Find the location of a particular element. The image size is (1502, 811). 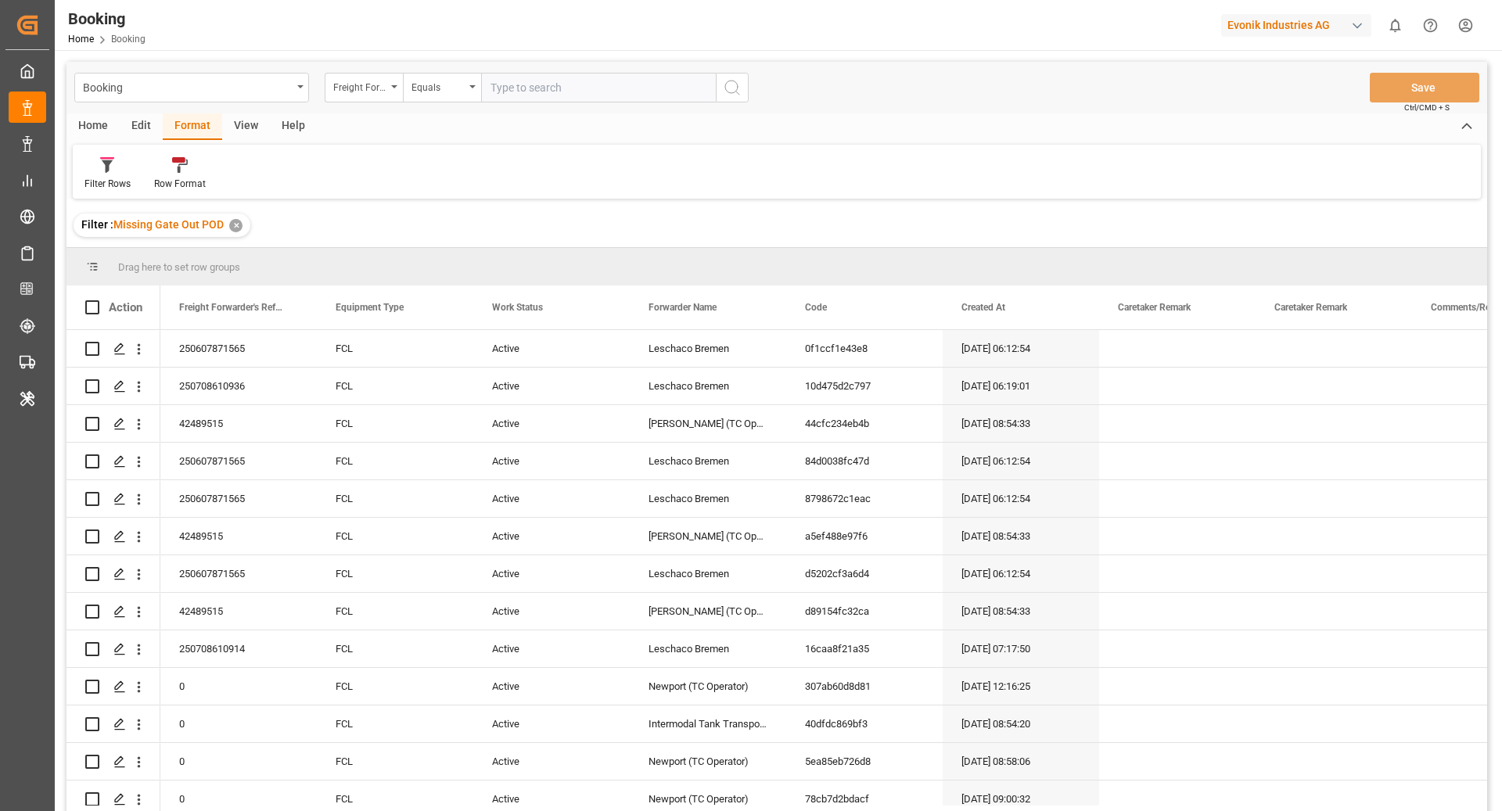

div: Newport (TC Operator) is located at coordinates (708, 761).